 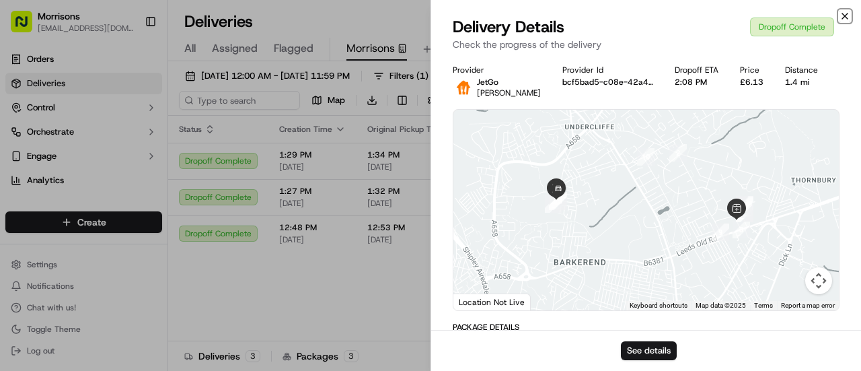 What do you see at coordinates (744, 206) in the screenshot?
I see `div: 7` at bounding box center [744, 206].